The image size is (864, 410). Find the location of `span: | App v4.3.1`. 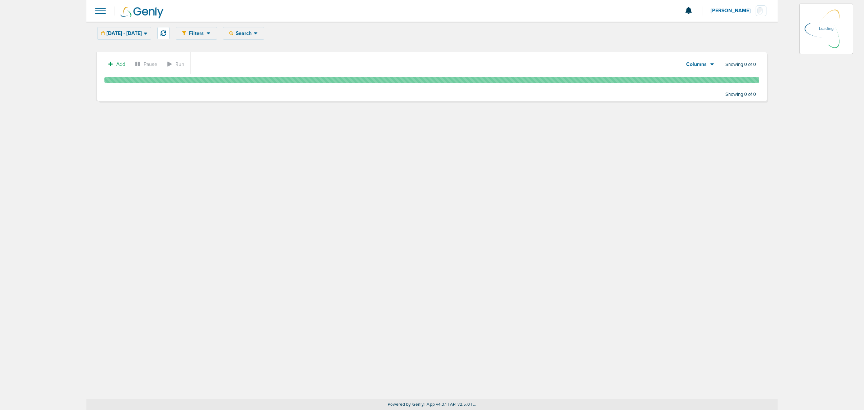

span: | App v4.3.1 is located at coordinates (435, 404).